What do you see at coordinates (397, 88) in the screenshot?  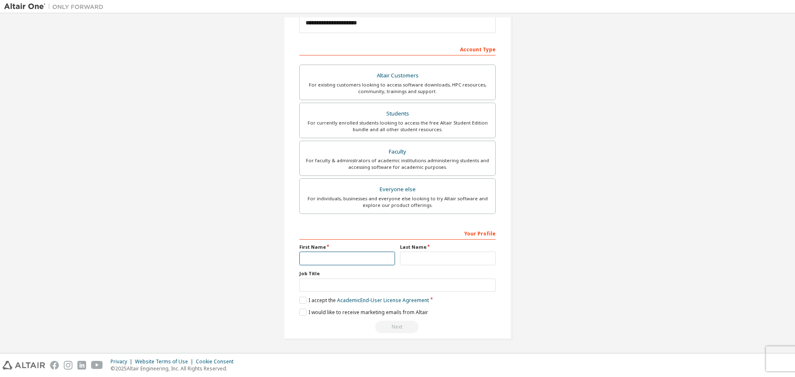 I see `div: For existing customers looking to access software downloads, HPC resources, community, trainings ...` at bounding box center [397, 88].